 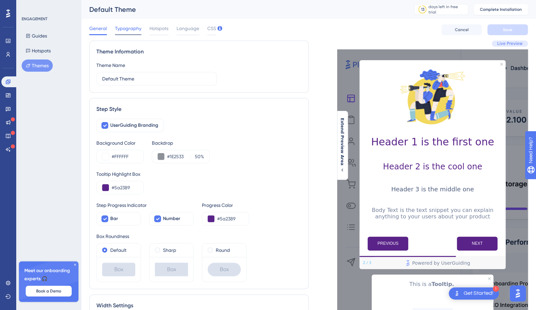 I want to click on div: Theme Information, so click(x=199, y=52).